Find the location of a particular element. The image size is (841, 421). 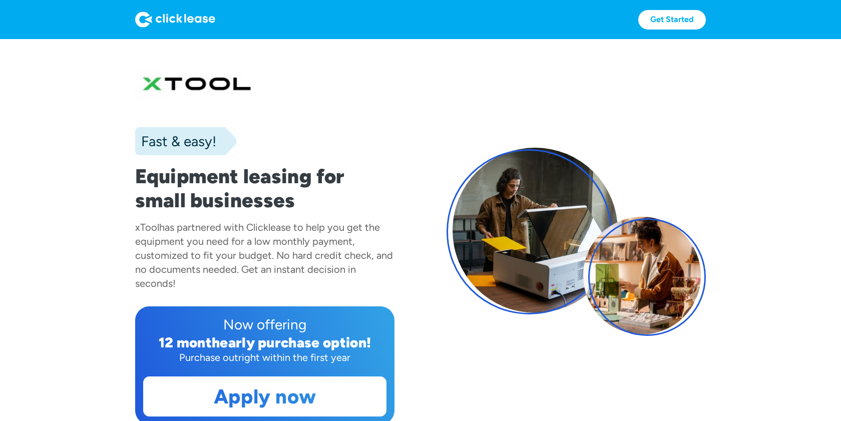

a: Apply now is located at coordinates (265, 396).